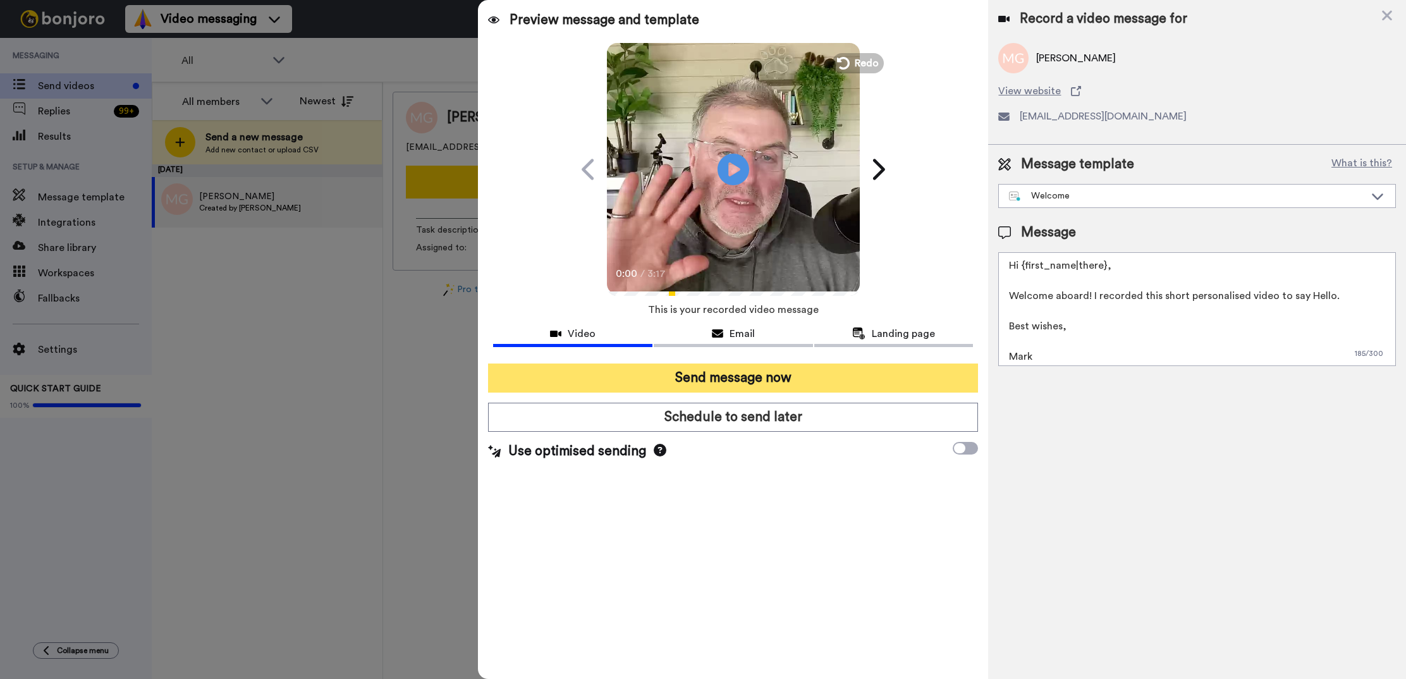 This screenshot has height=679, width=1406. What do you see at coordinates (1015, 197) in the screenshot?
I see `img: nextgen-template.svg` at bounding box center [1015, 197].